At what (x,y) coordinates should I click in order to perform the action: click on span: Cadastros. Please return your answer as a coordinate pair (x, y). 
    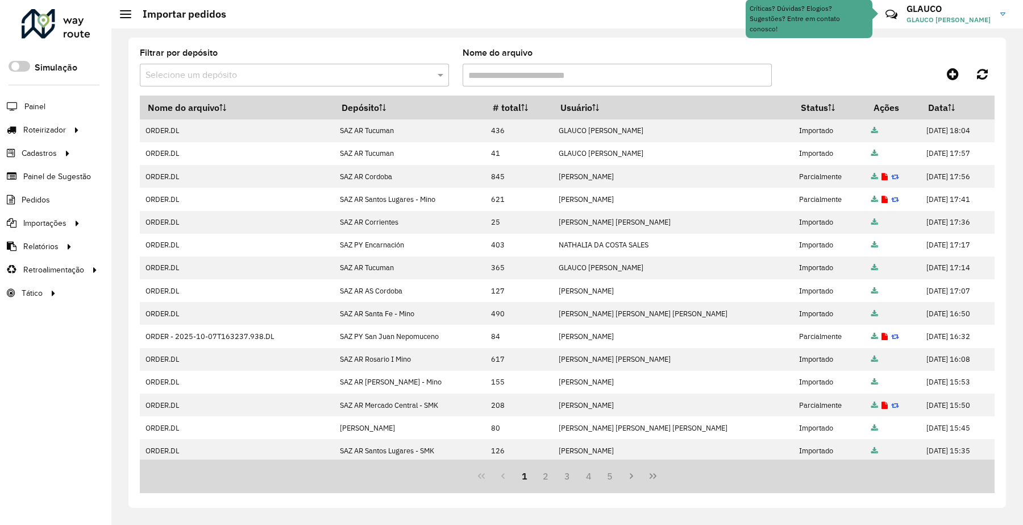
    Looking at the image, I should click on (39, 153).